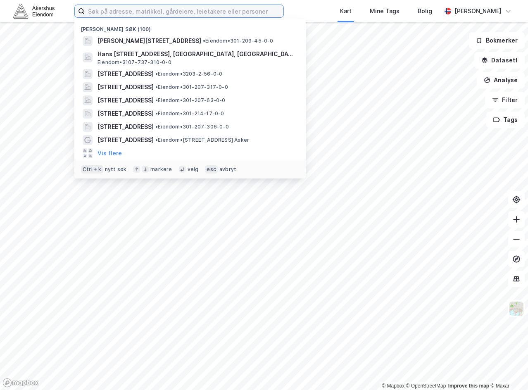 The width and height of the screenshot is (528, 390). What do you see at coordinates (496, 40) in the screenshot?
I see `button: Bokmerker` at bounding box center [496, 40].